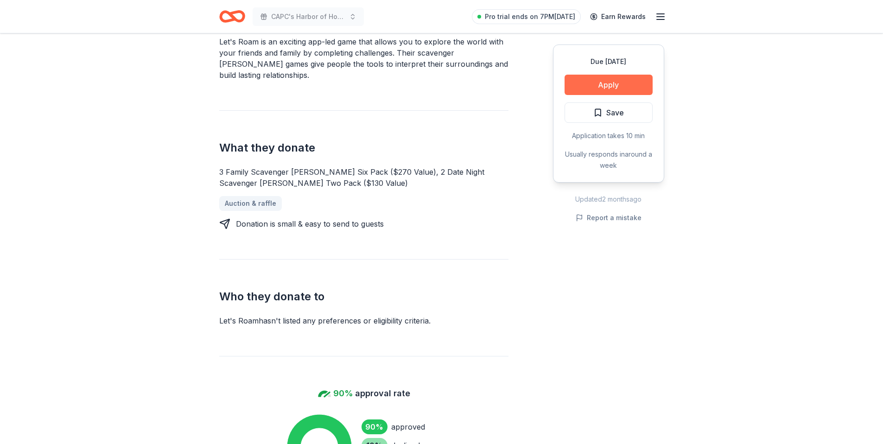 The image size is (883, 444). Describe the element at coordinates (609, 199) in the screenshot. I see `div: Updated 2 months ago` at that location.